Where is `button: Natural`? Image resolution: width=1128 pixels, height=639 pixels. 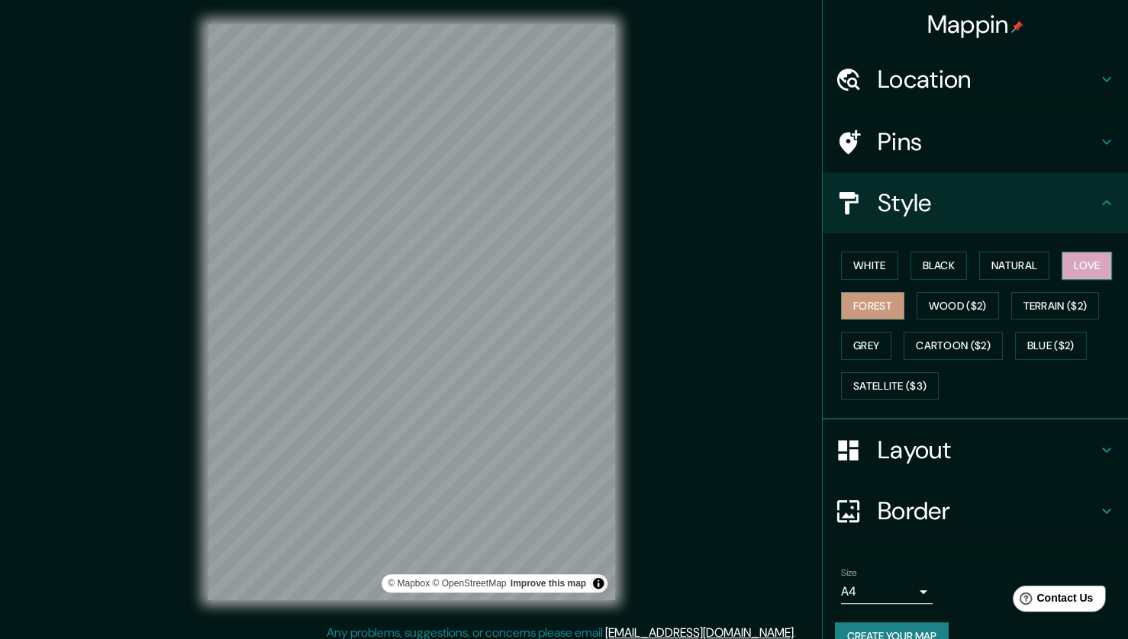 button: Natural is located at coordinates (1014, 266).